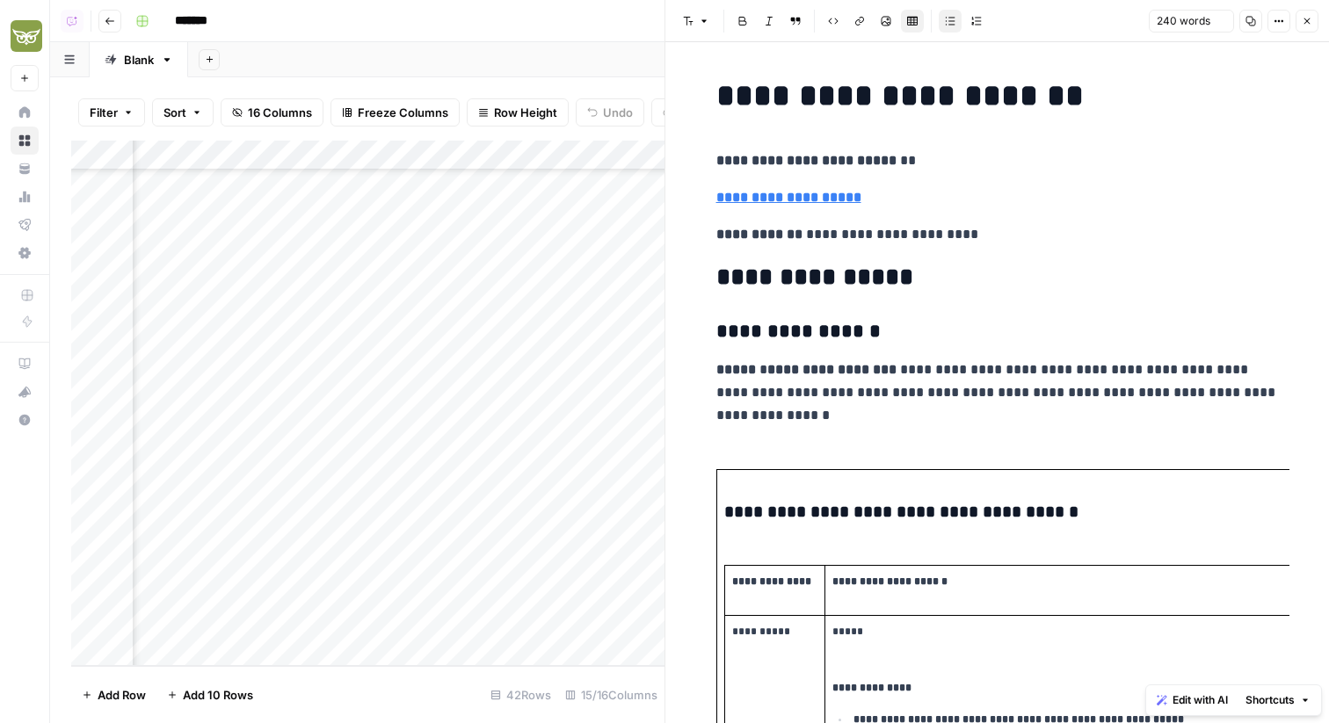  Describe the element at coordinates (26, 36) in the screenshot. I see `img: Evergreen Media Logo` at that location.